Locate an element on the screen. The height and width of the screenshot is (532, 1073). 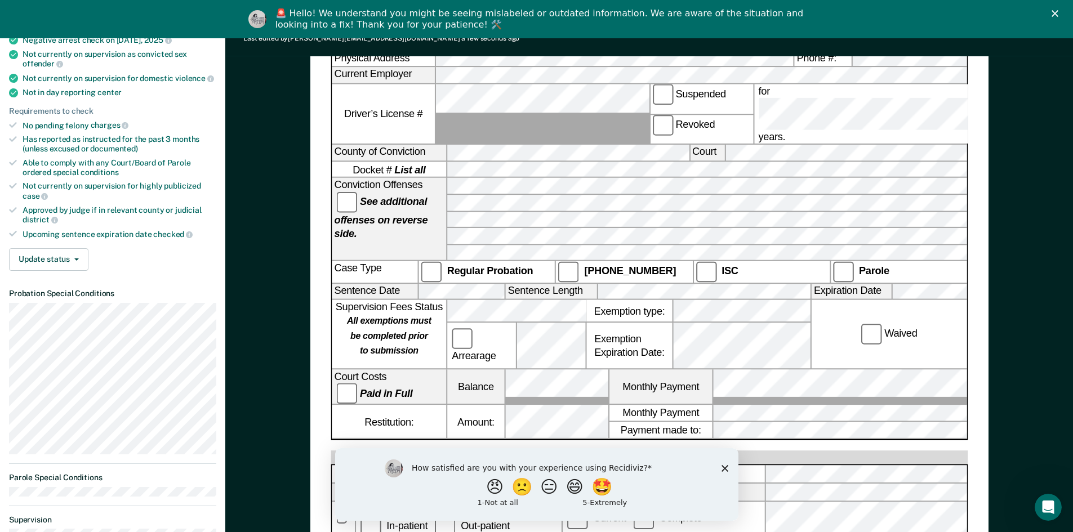
input: Regular Probation is located at coordinates (431, 272).